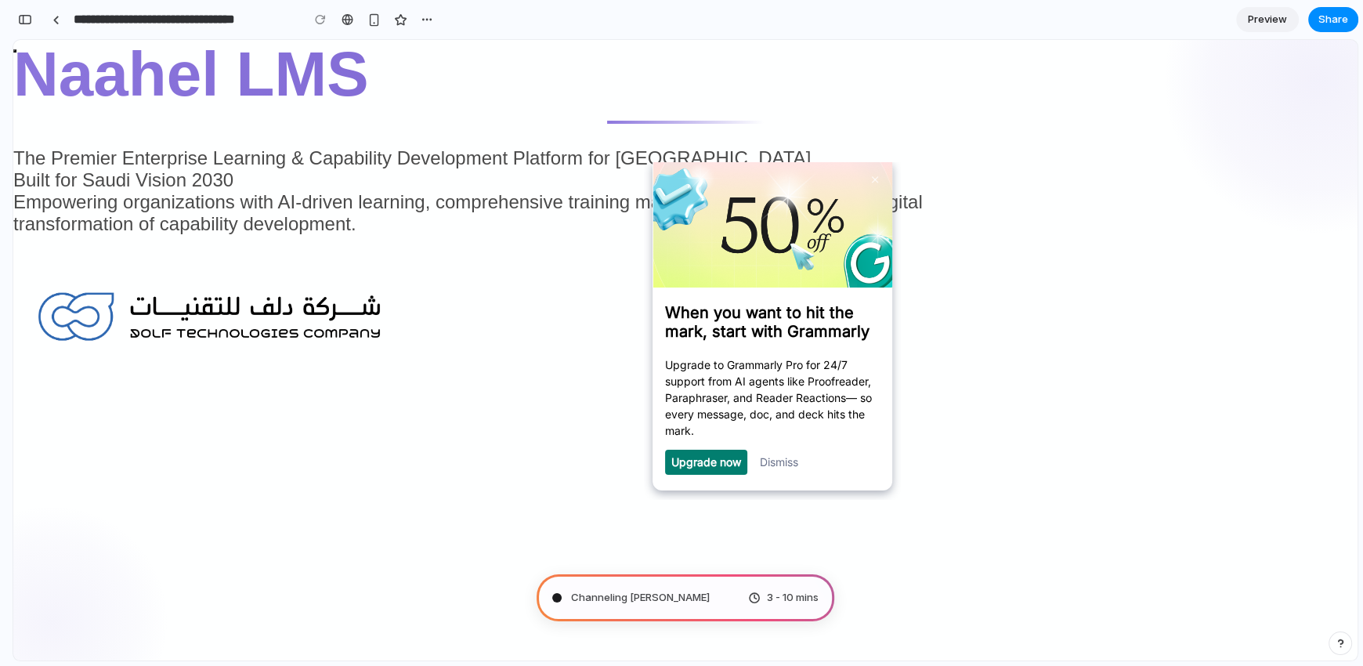 The height and width of the screenshot is (666, 1363). Describe the element at coordinates (1267, 20) in the screenshot. I see `span: Preview` at that location.